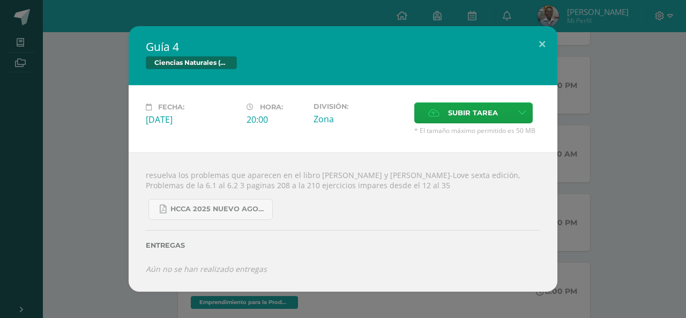 This screenshot has width=686, height=318. Describe the element at coordinates (211, 209) in the screenshot. I see `a: HCCA 2025 nuevo agosto fisica fundamental.pdf` at that location.